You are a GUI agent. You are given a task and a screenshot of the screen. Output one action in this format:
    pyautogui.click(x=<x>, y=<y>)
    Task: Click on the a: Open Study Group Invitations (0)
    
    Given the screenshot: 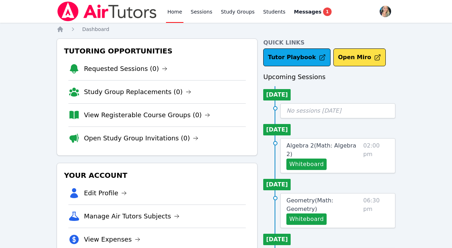 What is the action you would take?
    pyautogui.click(x=142, y=138)
    